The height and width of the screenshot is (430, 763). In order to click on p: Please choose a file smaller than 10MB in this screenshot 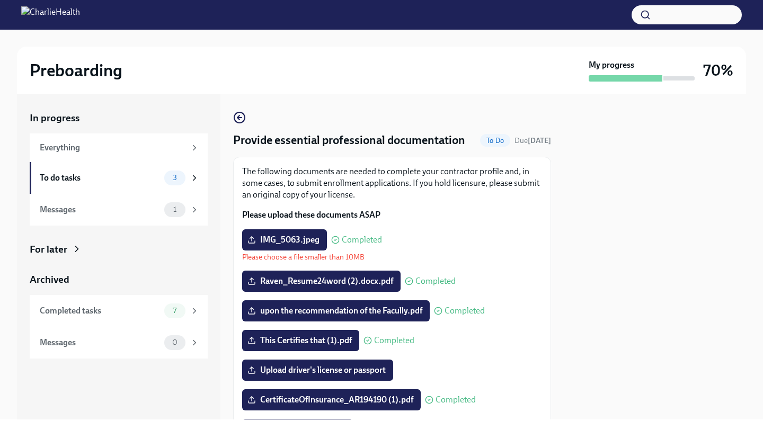, I will do `click(312, 257)`.